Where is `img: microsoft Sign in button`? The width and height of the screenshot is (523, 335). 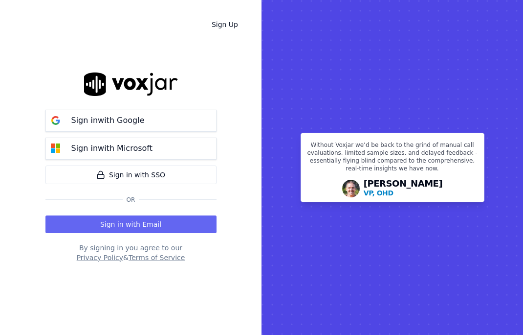
img: microsoft Sign in button is located at coordinates (56, 148).